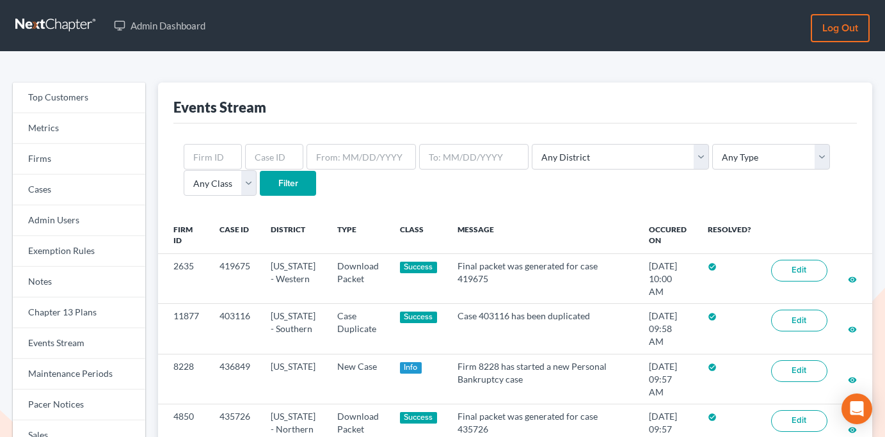 This screenshot has height=437, width=885. What do you see at coordinates (219, 107) in the screenshot?
I see `div: Events Stream` at bounding box center [219, 107].